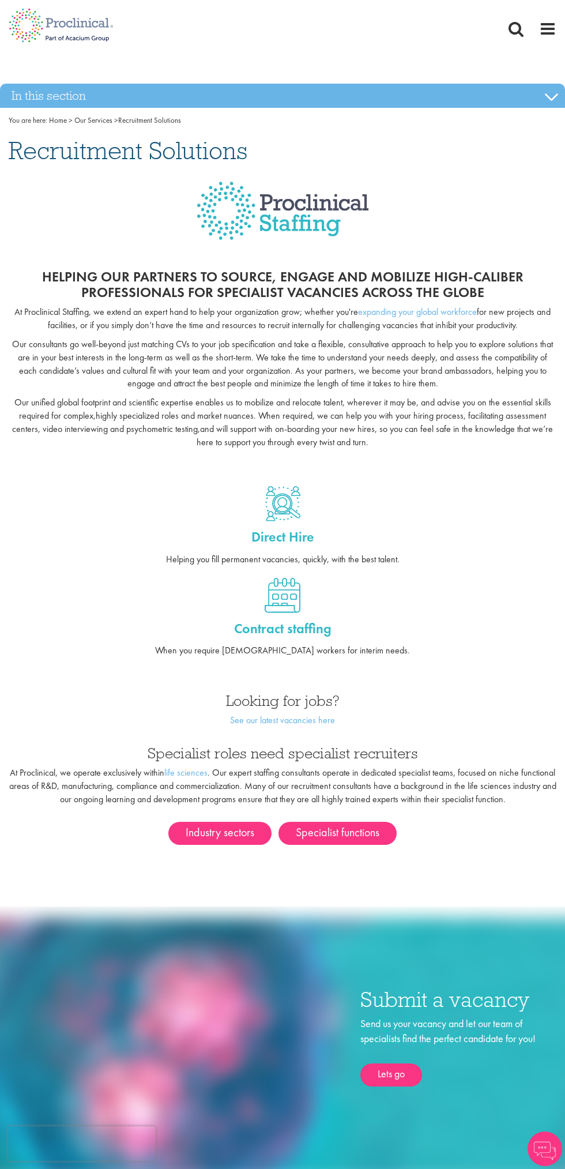 The height and width of the screenshot is (1169, 565). What do you see at coordinates (283, 364) in the screenshot?
I see `p: Our consultants go well-beyond just matching CVs to your job specification and take a flexible, c...` at bounding box center [283, 364].